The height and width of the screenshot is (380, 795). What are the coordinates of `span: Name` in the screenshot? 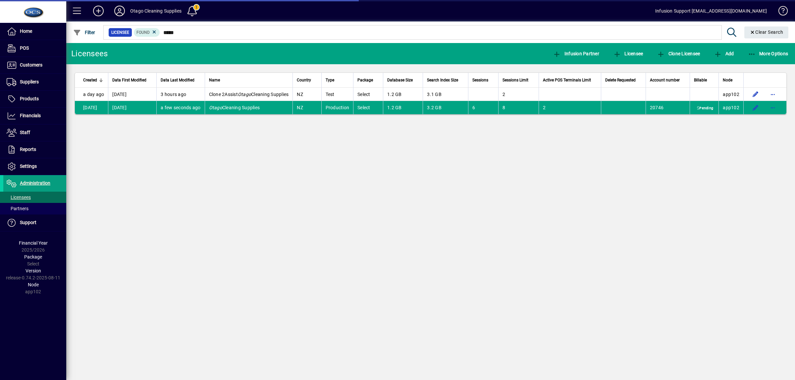 It's located at (214, 80).